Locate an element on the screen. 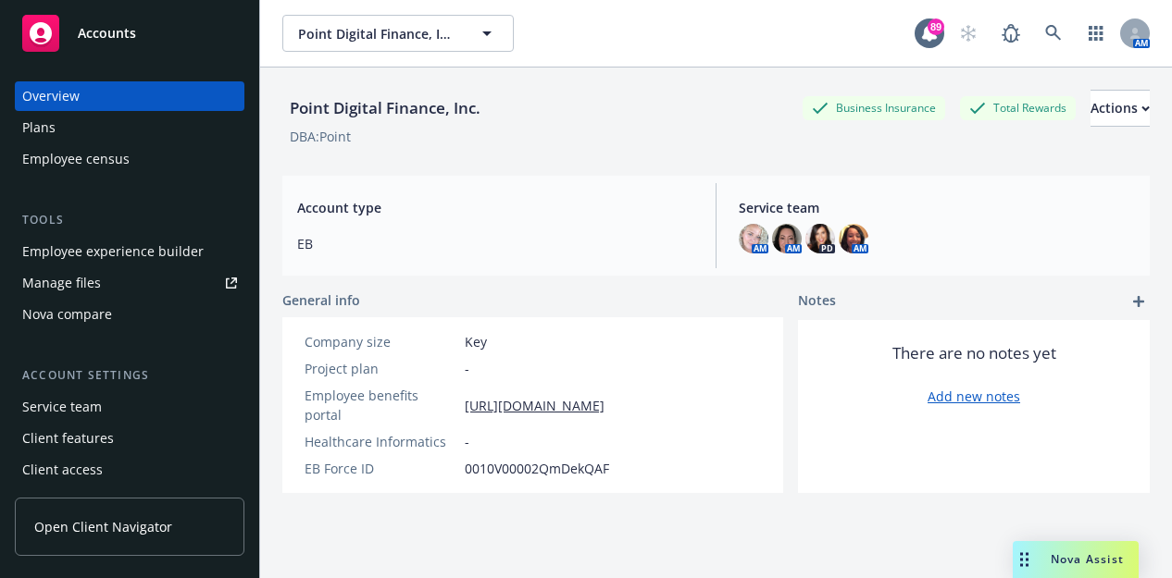  div: EB Force ID is located at coordinates (380, 468).